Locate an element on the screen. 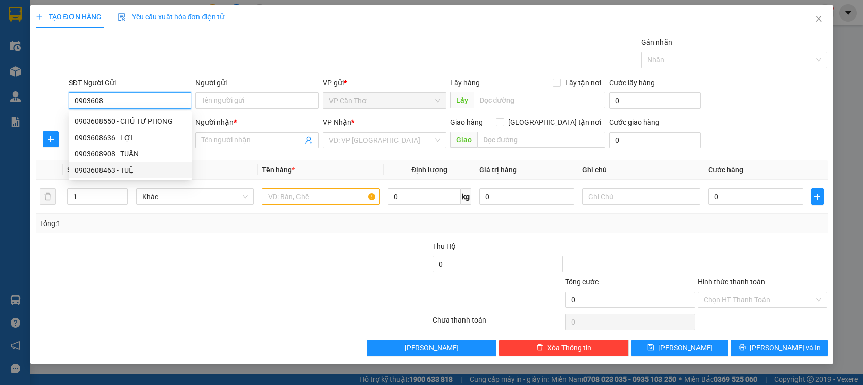  span: Giao hàng is located at coordinates (467, 122).